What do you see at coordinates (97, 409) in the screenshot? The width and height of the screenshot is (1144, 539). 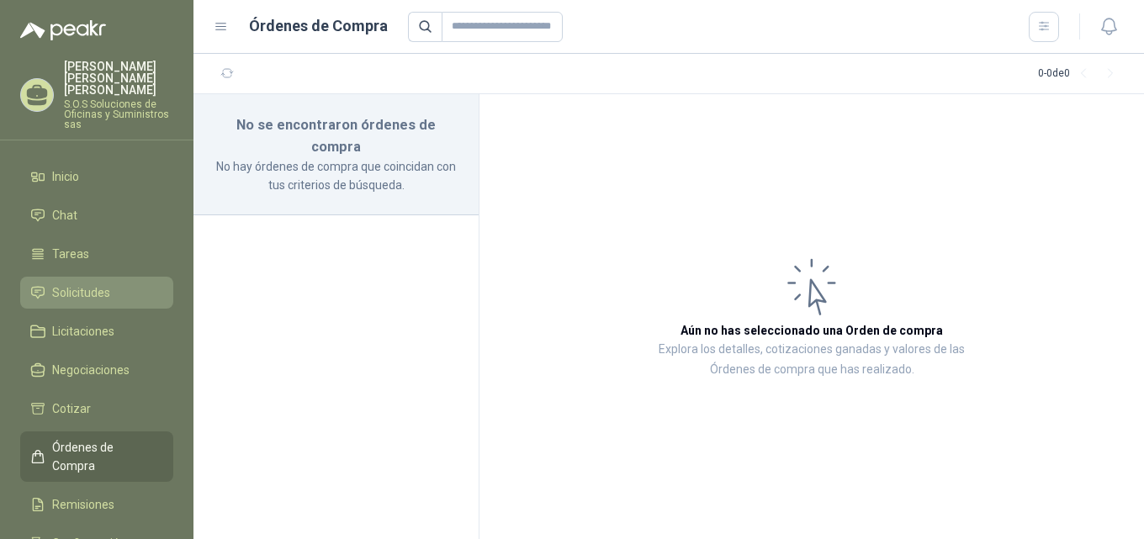 I see `a: Cotizar` at bounding box center [97, 409].